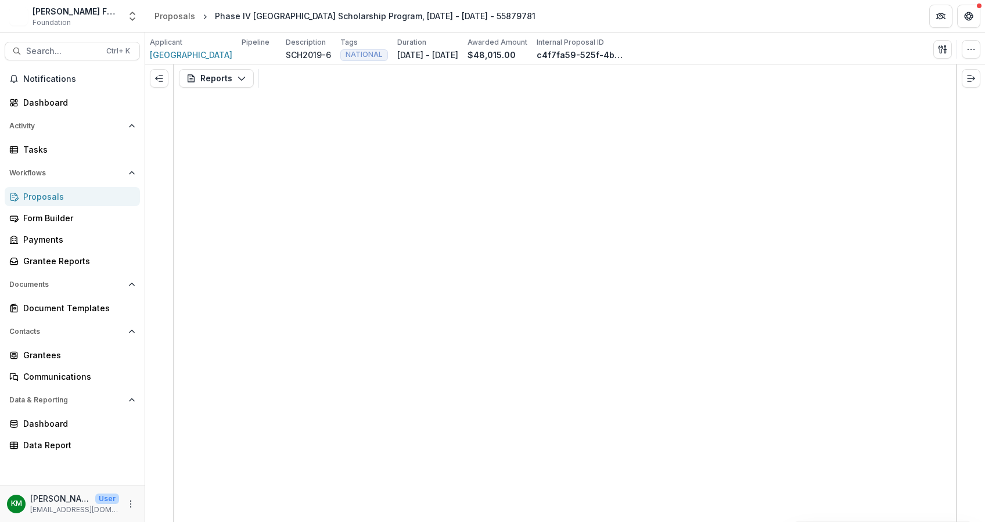 Image resolution: width=985 pixels, height=522 pixels. What do you see at coordinates (77, 261) in the screenshot?
I see `div: Grantee Reports` at bounding box center [77, 261].